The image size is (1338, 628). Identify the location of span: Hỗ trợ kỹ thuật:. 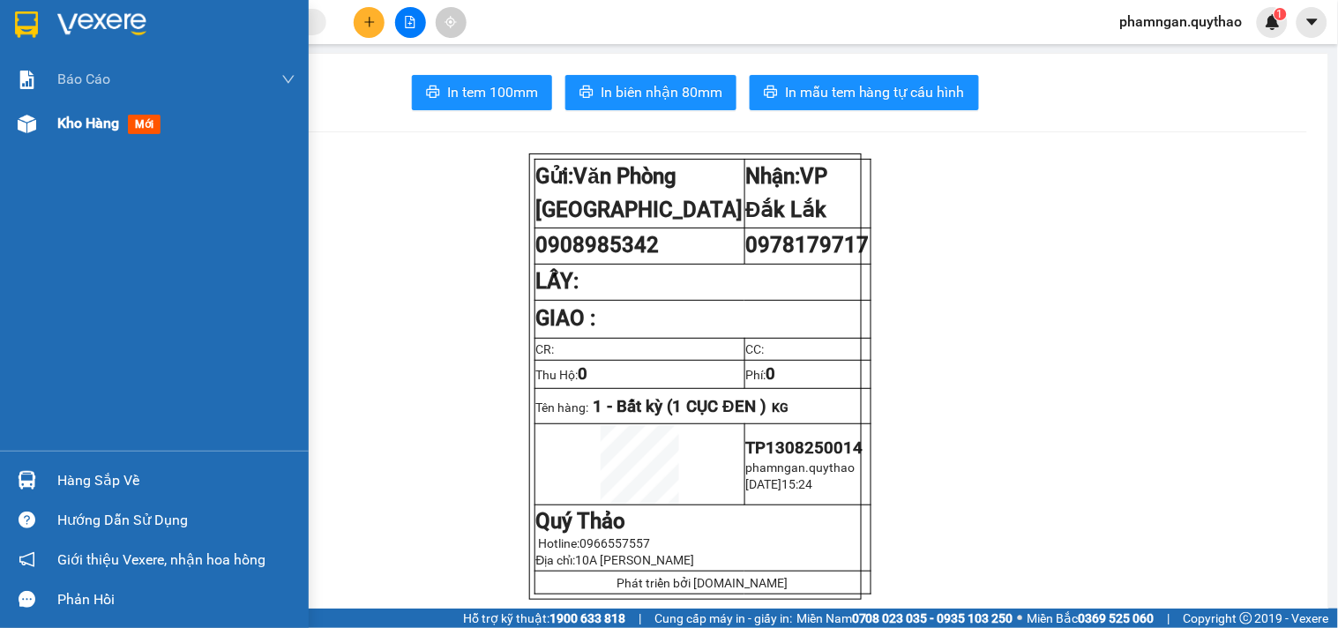
(544, 618).